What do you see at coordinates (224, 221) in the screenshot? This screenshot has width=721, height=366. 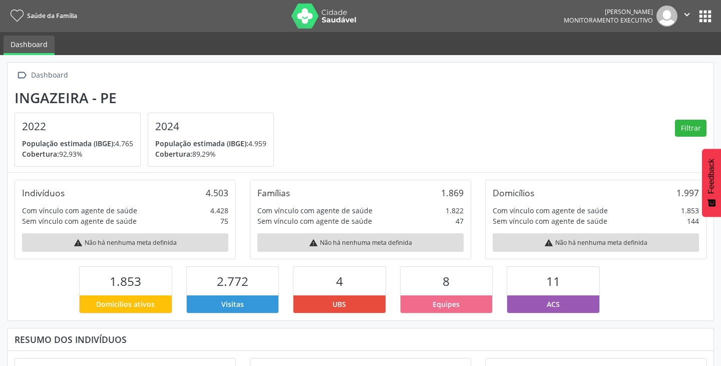 I see `div: 75` at bounding box center [224, 221].